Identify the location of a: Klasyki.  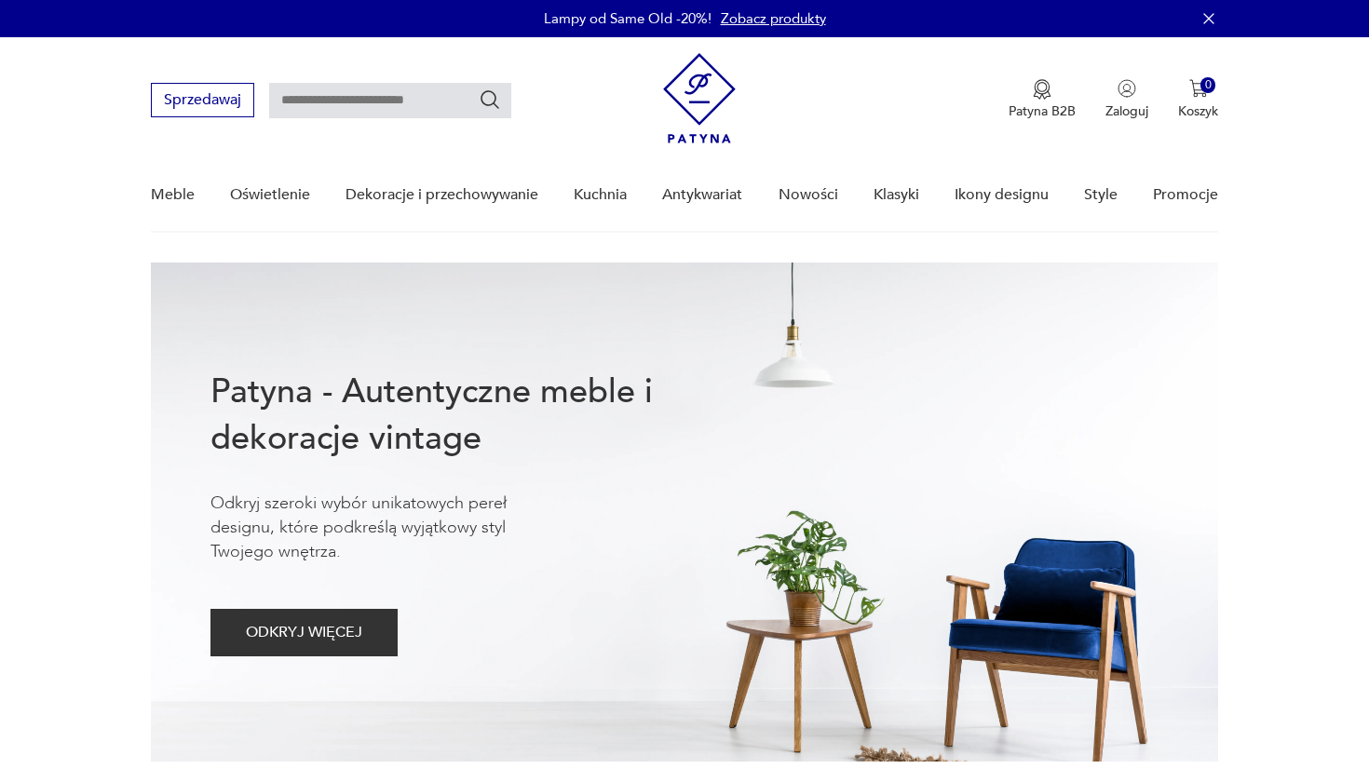
(896, 195).